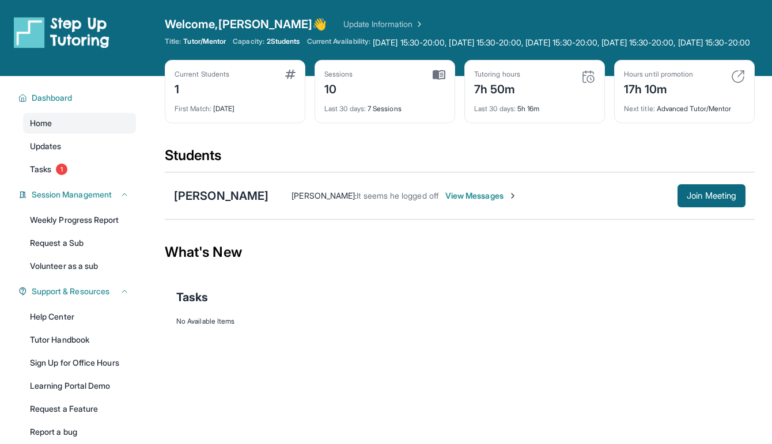  Describe the element at coordinates (80, 363) in the screenshot. I see `a: Sign Up for Office Hours` at that location.